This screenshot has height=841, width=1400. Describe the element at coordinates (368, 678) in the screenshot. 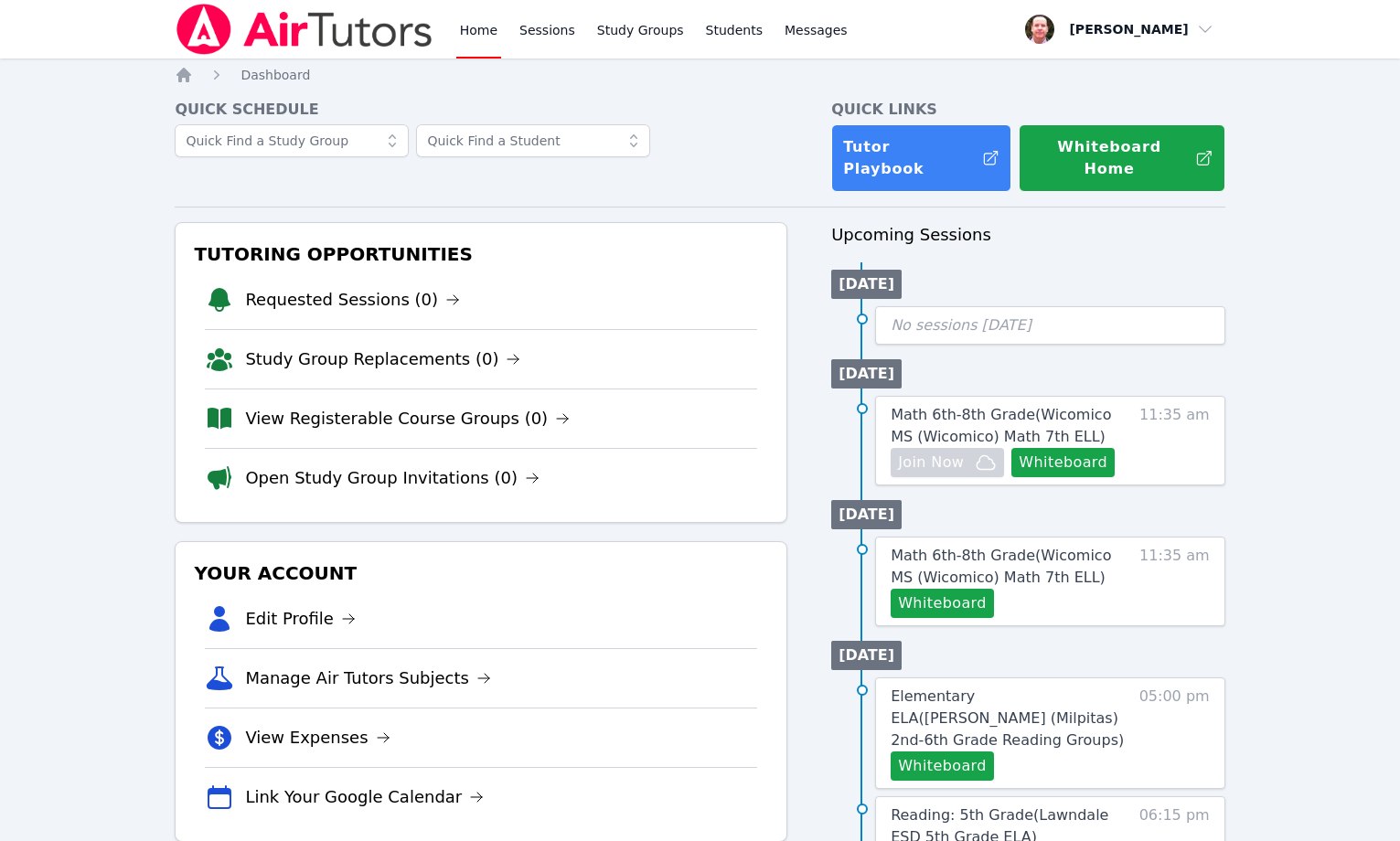

I see `a: Manage Air Tutors Subjects` at that location.